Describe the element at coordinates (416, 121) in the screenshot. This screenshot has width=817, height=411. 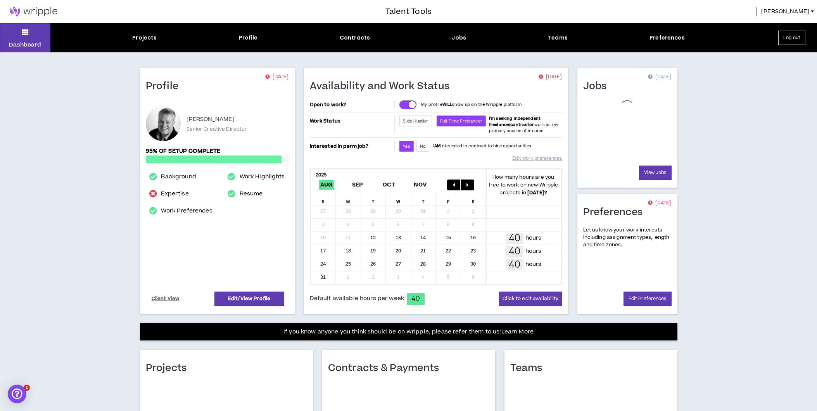
I see `span: Side Hustler` at that location.